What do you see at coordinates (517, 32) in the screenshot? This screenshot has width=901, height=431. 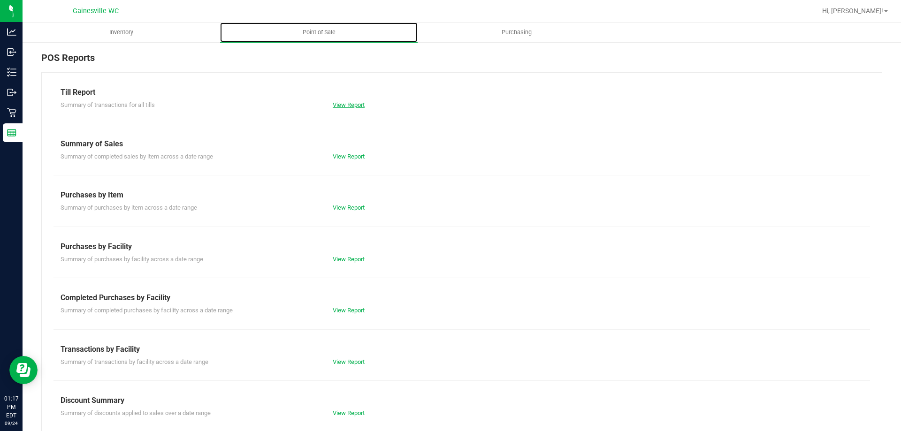 I see `span: Purchasing` at bounding box center [517, 32].